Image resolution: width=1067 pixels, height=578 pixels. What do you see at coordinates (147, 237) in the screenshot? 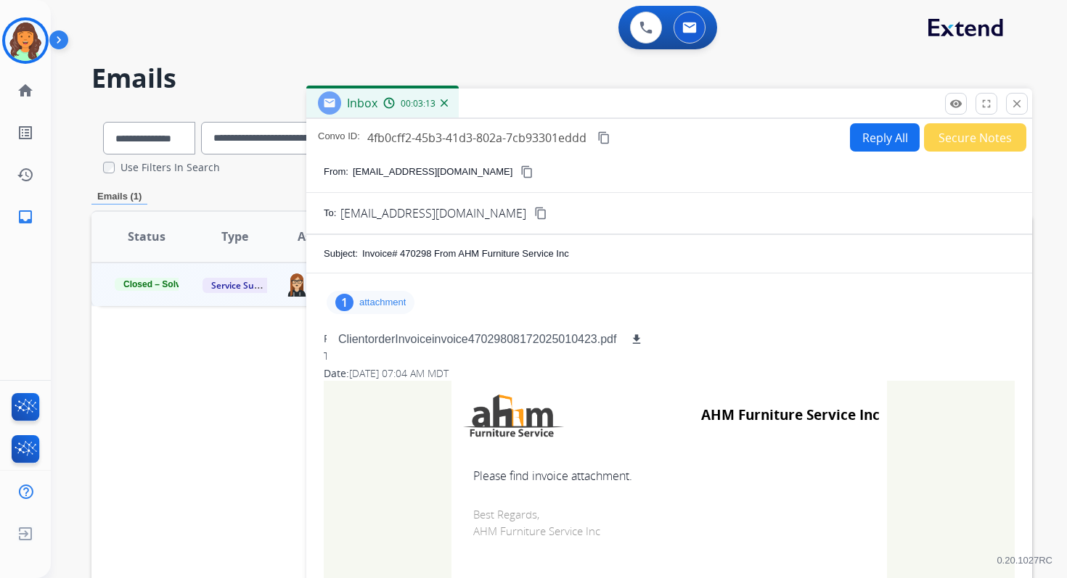
I see `span: Status` at bounding box center [147, 237].